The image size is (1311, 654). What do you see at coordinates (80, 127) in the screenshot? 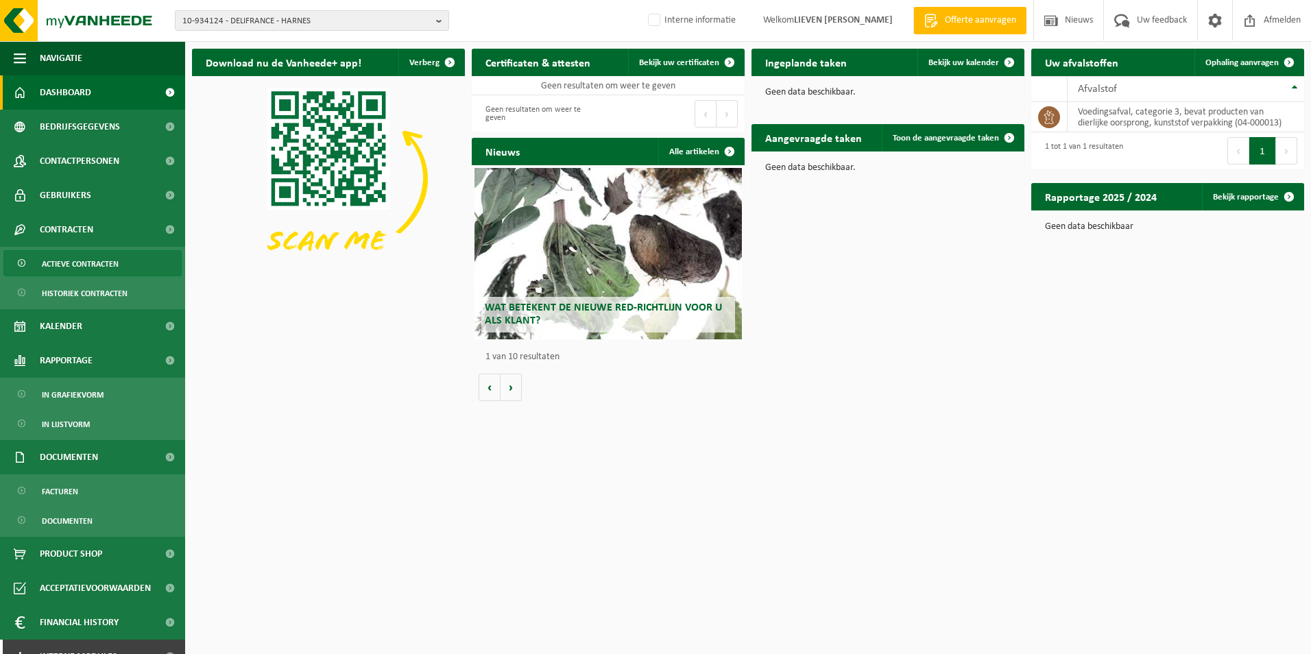
I see `span: Bedrijfsgegevens` at bounding box center [80, 127].